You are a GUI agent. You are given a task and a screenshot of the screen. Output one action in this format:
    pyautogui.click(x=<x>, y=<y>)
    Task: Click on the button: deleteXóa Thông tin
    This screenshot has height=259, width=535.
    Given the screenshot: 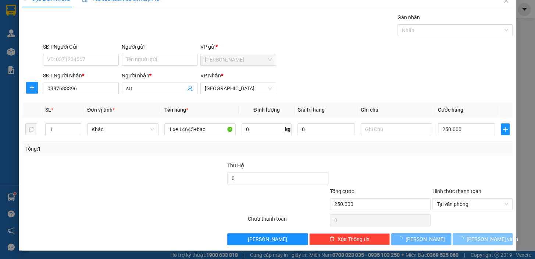 What is the action you would take?
    pyautogui.click(x=349, y=239)
    